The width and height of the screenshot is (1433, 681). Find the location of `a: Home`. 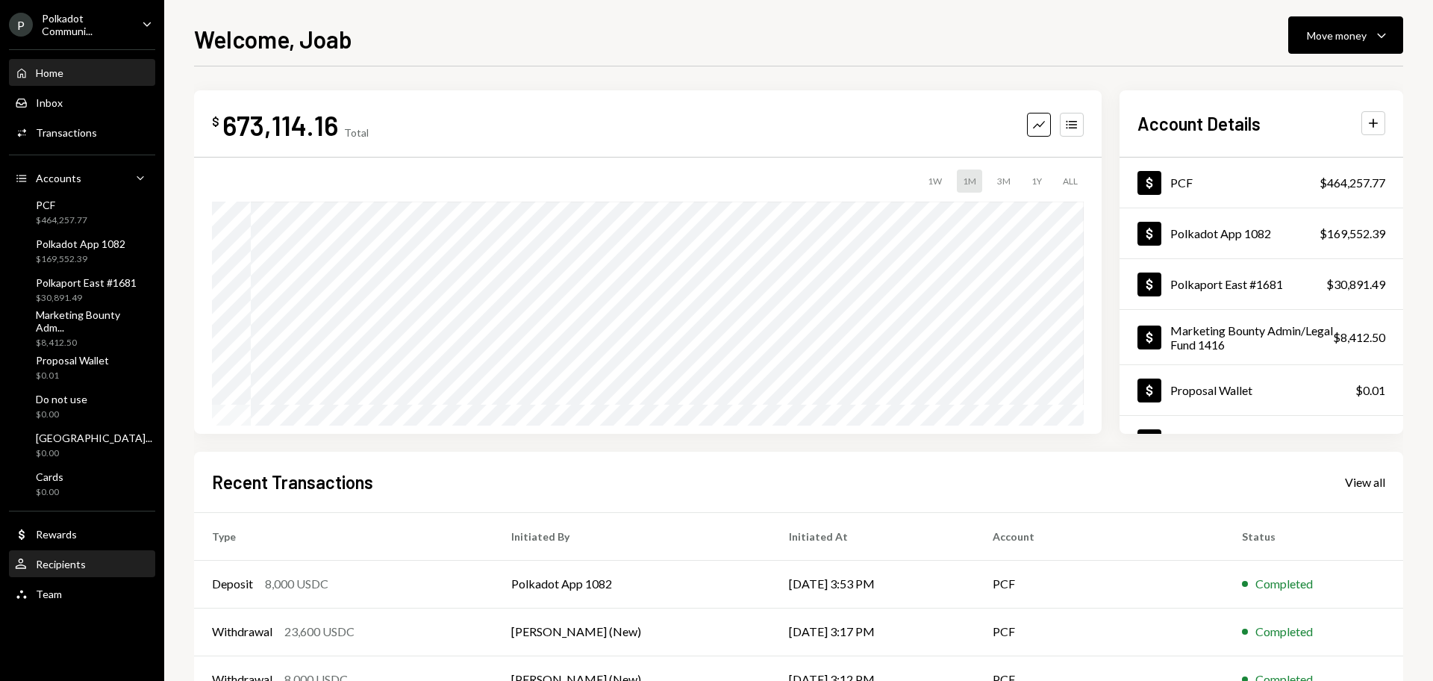

a: Home is located at coordinates (82, 72).